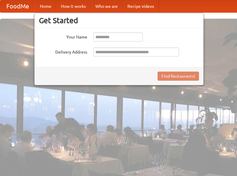 This screenshot has height=176, width=237. Describe the element at coordinates (106, 6) in the screenshot. I see `a: Who we are` at that location.